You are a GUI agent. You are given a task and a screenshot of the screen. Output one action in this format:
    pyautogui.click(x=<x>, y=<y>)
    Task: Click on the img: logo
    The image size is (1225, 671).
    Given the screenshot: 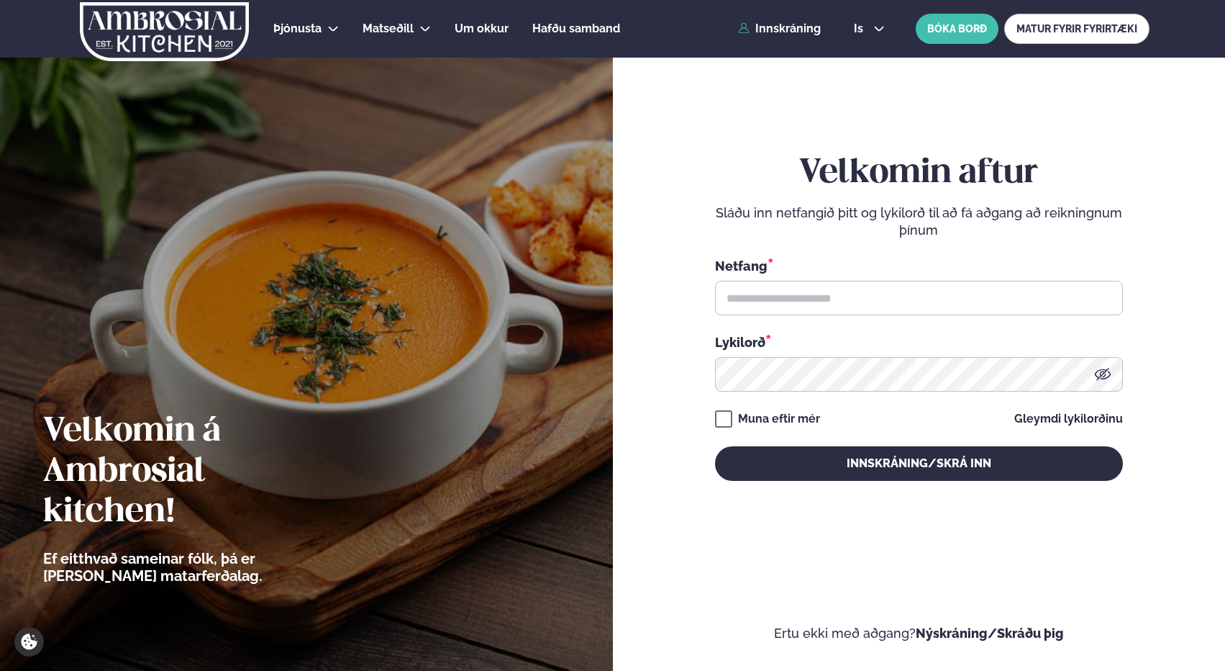 What is the action you would take?
    pyautogui.click(x=164, y=32)
    